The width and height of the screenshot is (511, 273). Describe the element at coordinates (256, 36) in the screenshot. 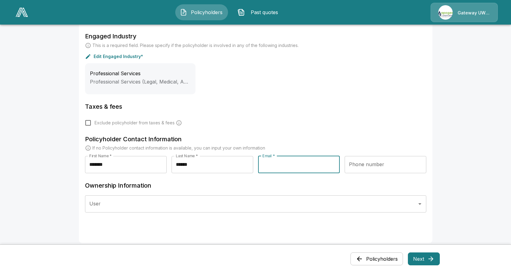

I see `h6: Engaged Industry` at that location.